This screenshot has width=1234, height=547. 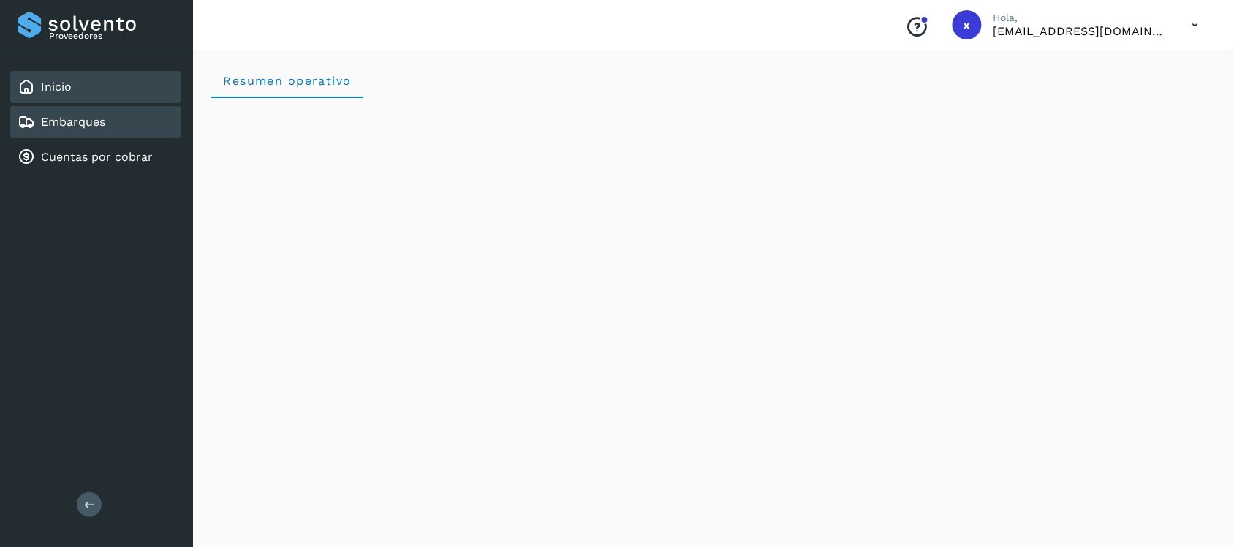 What do you see at coordinates (1081, 31) in the screenshot?
I see `p: xmgm@transportesser.com.mx` at bounding box center [1081, 31].